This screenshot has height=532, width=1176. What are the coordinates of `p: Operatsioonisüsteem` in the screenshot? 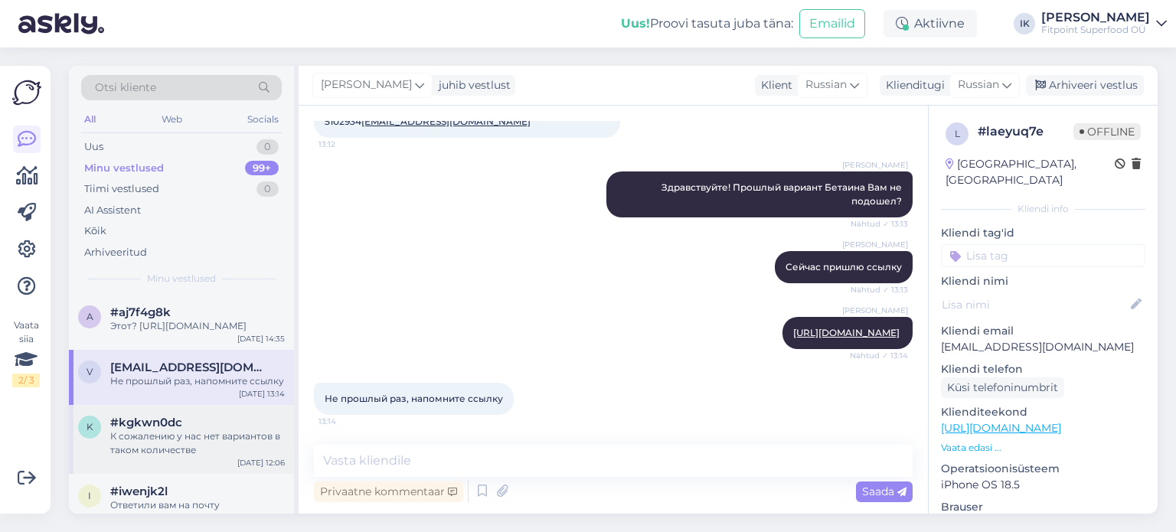 It's located at (1042, 468).